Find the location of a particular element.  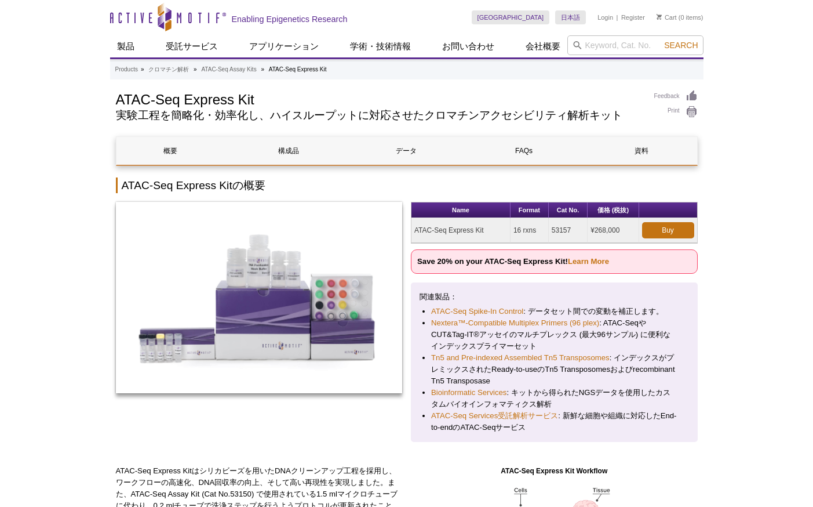

img: Your Cart is located at coordinates (659, 17).